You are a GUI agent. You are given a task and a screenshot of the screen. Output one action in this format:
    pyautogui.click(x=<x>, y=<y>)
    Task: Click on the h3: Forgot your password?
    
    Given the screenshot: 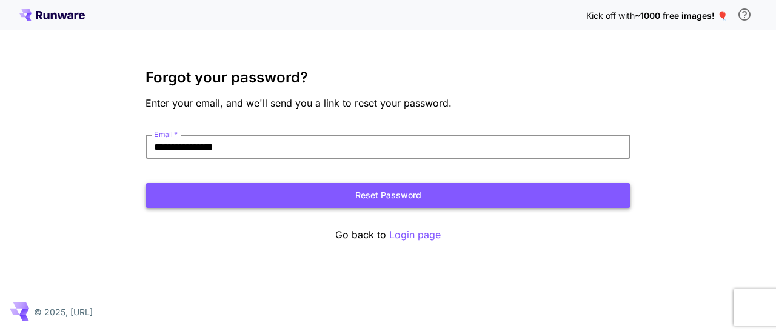 What is the action you would take?
    pyautogui.click(x=388, y=78)
    